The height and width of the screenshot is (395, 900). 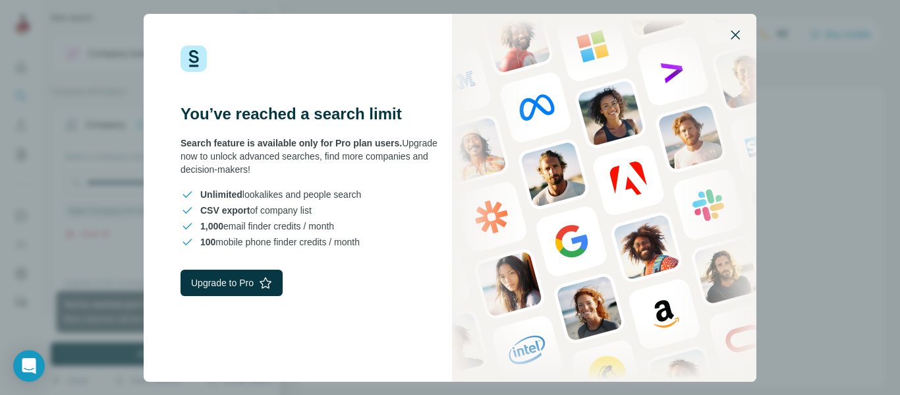 What do you see at coordinates (315, 114) in the screenshot?
I see `h3: You’ve reached a search limit` at bounding box center [315, 114].